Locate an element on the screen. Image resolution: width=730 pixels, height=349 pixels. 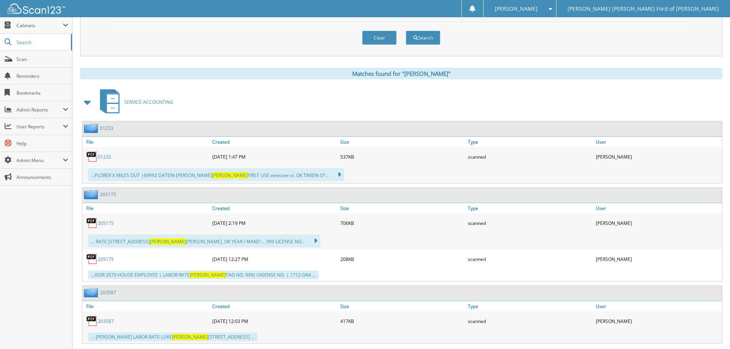
img: scan123-logo-white.svg is located at coordinates (36, 8).